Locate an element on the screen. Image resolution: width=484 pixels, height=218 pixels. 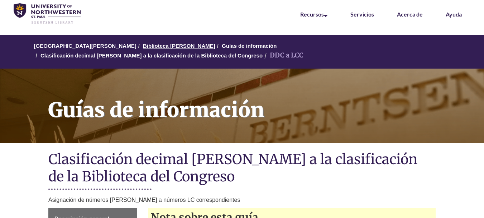
font: Acerca de is located at coordinates (410, 14).